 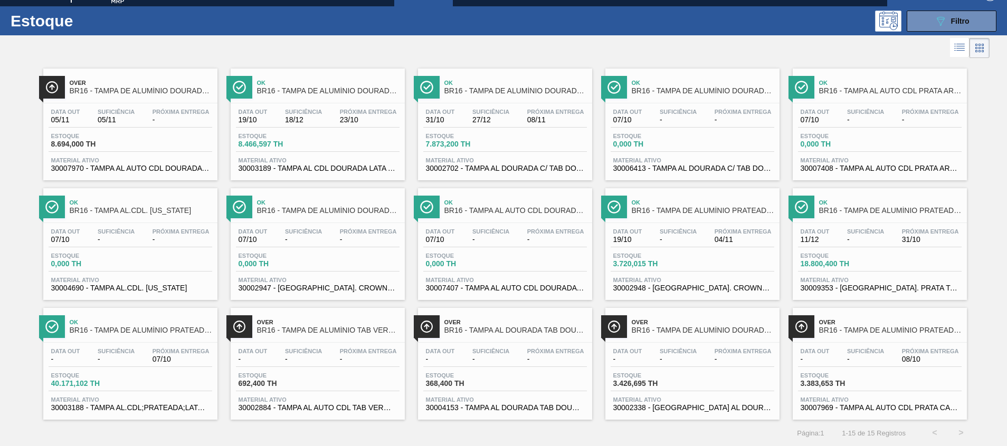 I want to click on span: BR16 - TAMPA AL.CDL. COLORADO, so click(x=141, y=211).